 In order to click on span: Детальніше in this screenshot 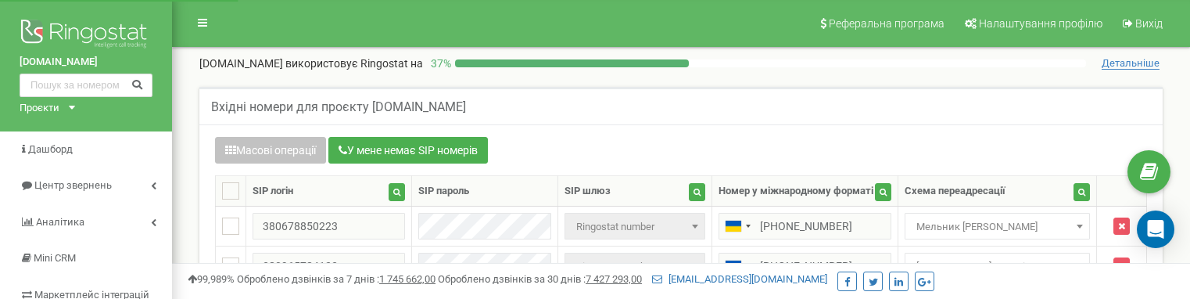, I will do `click(1130, 63)`.